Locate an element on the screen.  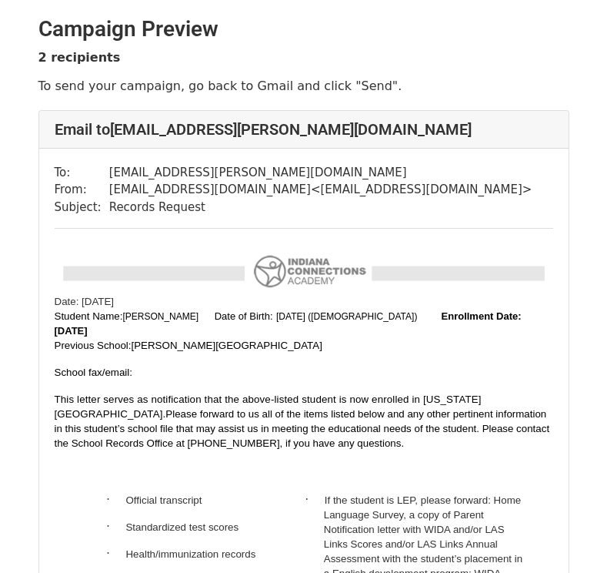
span: Official transcript is located at coordinates (163, 499).